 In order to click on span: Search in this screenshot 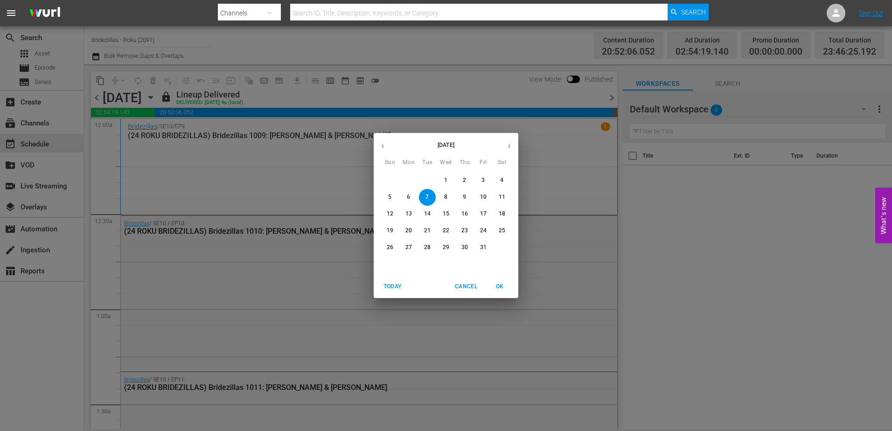, I will do `click(694, 12)`.